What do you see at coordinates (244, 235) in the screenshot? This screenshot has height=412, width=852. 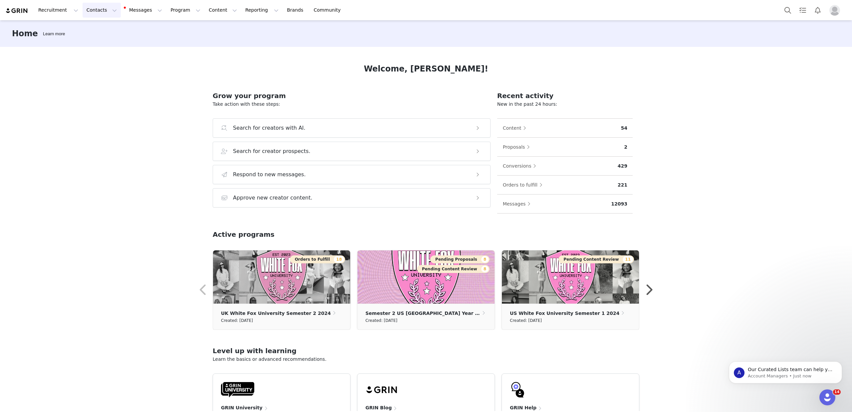 I see `h2: Active programs` at bounding box center [244, 235].